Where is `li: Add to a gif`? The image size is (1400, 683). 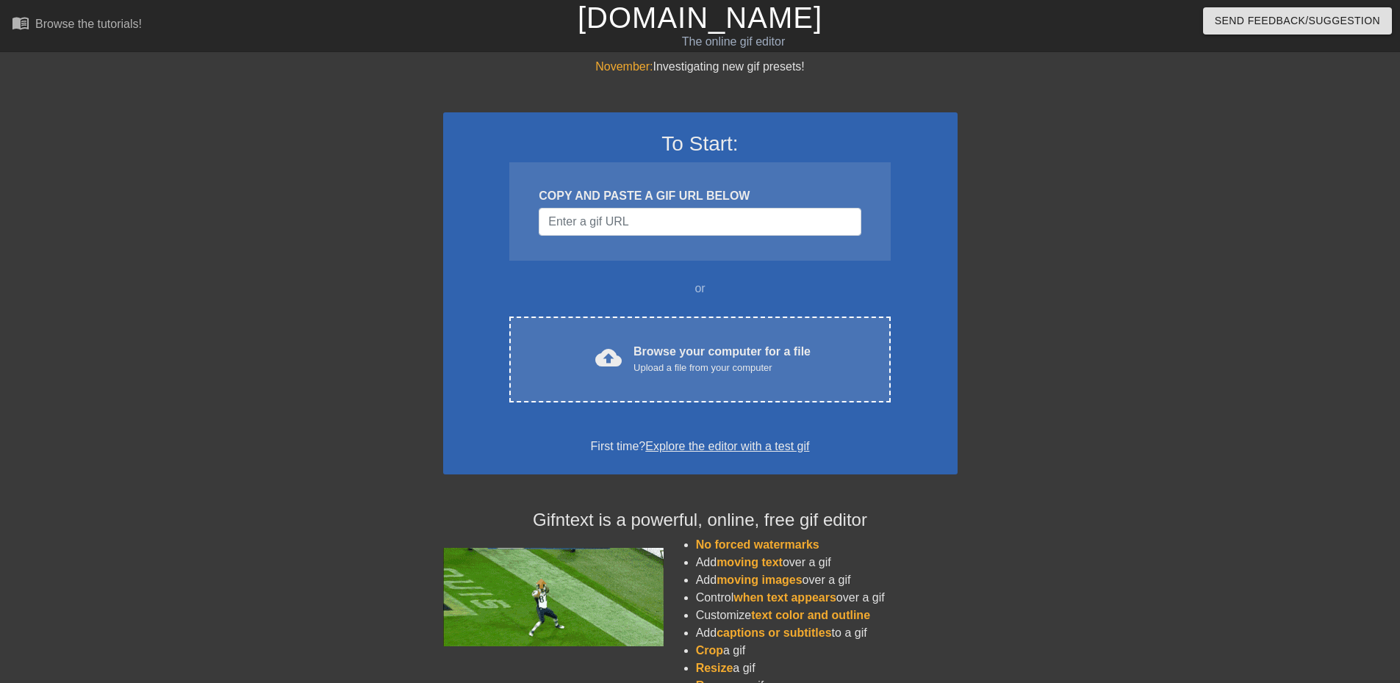
li: Add to a gif is located at coordinates (827, 633).